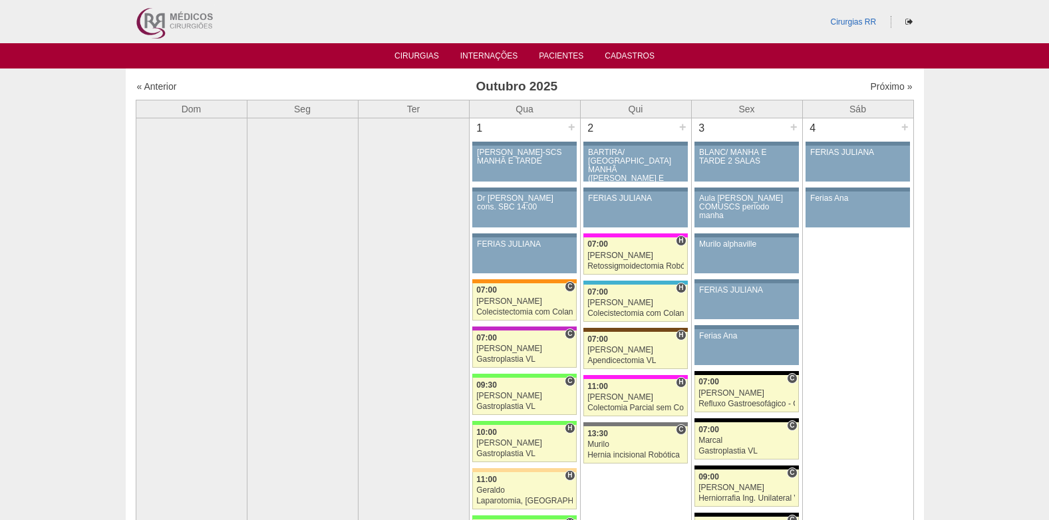 The width and height of the screenshot is (1049, 520). Describe the element at coordinates (747, 404) in the screenshot. I see `div: Refluxo Gastroesofágico - Cirurgia VL` at that location.